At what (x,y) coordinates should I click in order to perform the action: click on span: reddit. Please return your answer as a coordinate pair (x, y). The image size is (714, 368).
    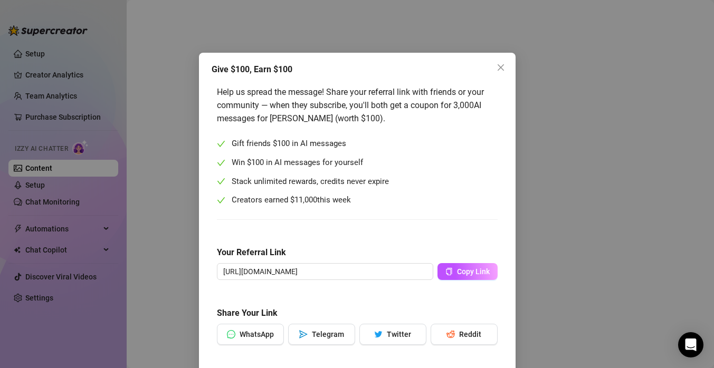
    Looking at the image, I should click on (451, 335).